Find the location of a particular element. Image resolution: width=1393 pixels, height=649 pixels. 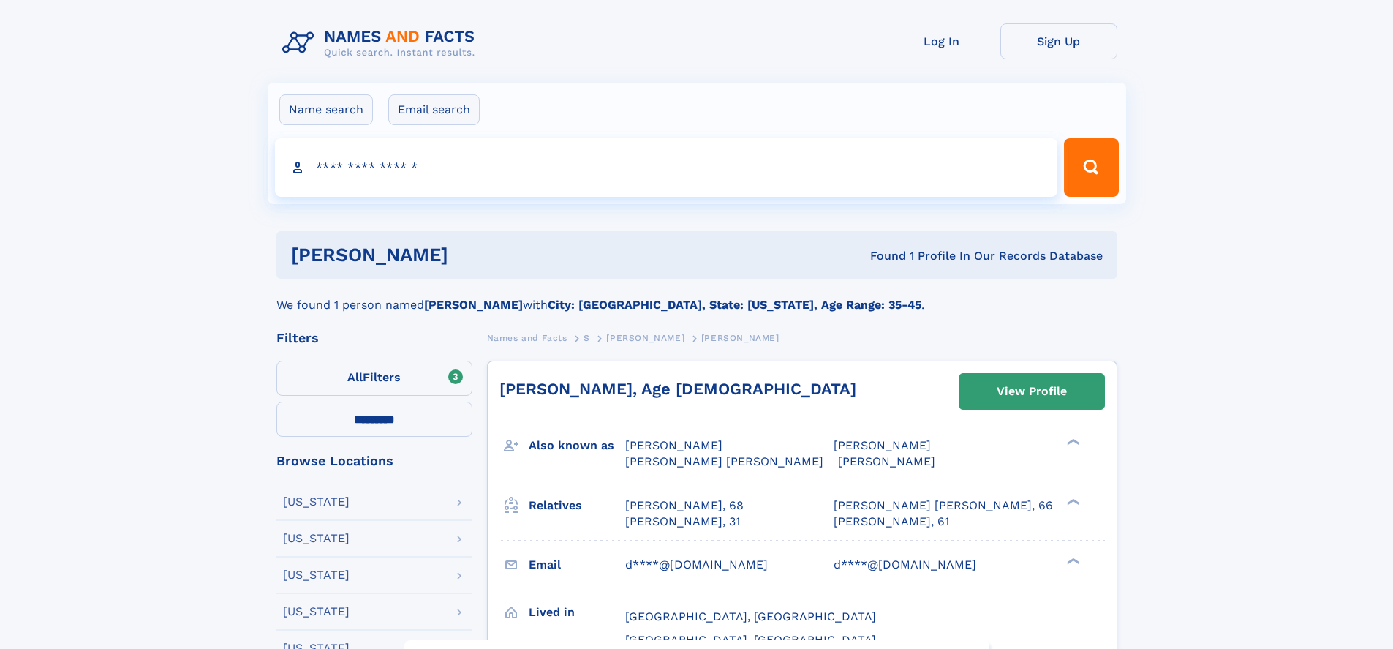

h3: Relatives is located at coordinates (577, 505).